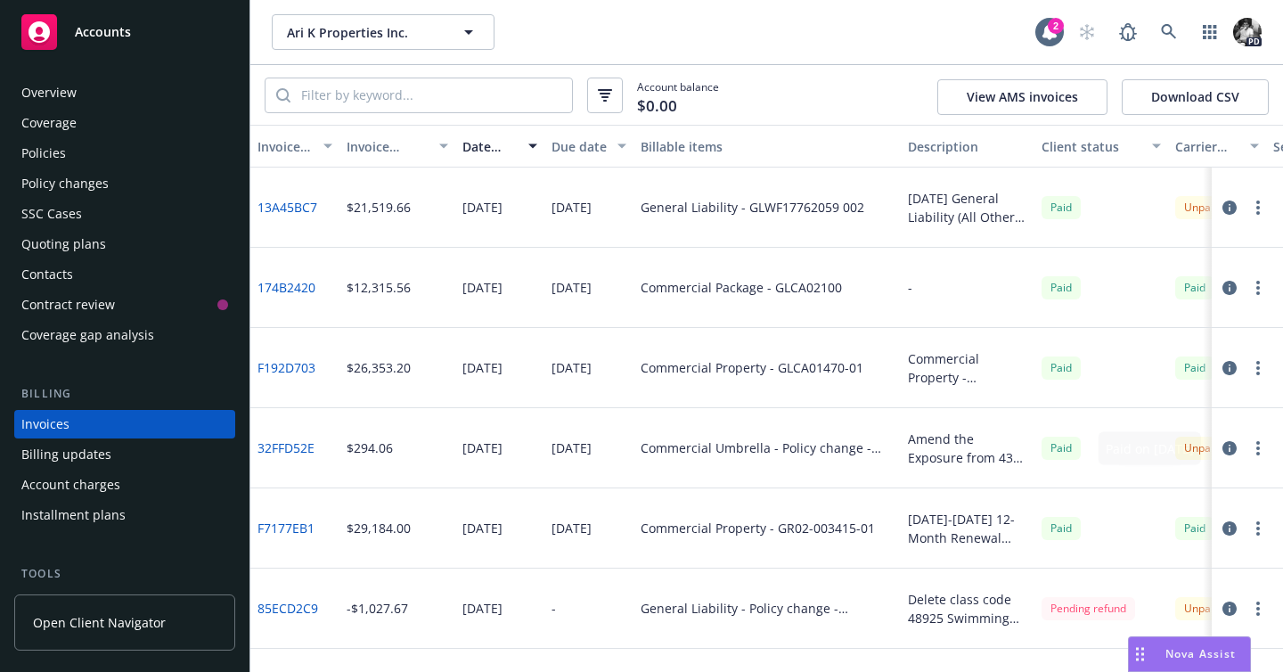 The width and height of the screenshot is (1283, 672). What do you see at coordinates (125, 123) in the screenshot?
I see `a: Coverage` at bounding box center [125, 123].